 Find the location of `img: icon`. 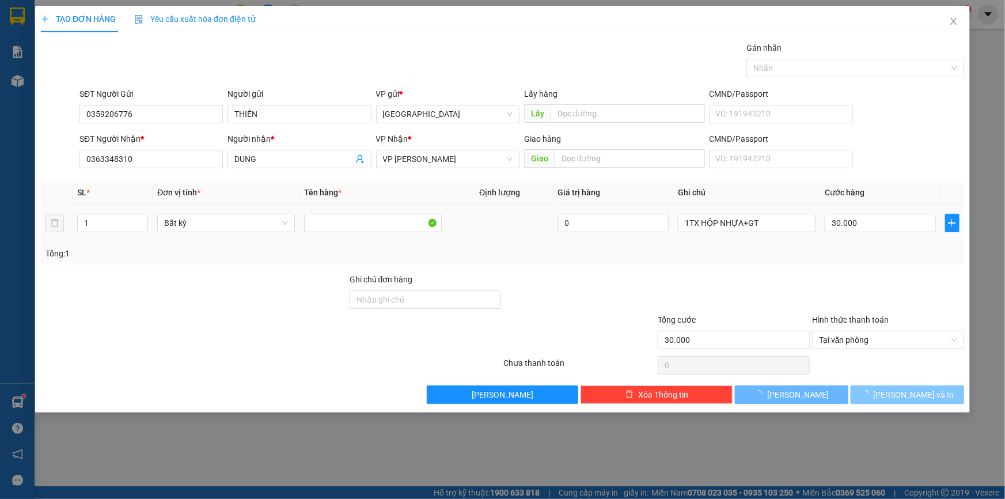

img: icon is located at coordinates (139, 20).